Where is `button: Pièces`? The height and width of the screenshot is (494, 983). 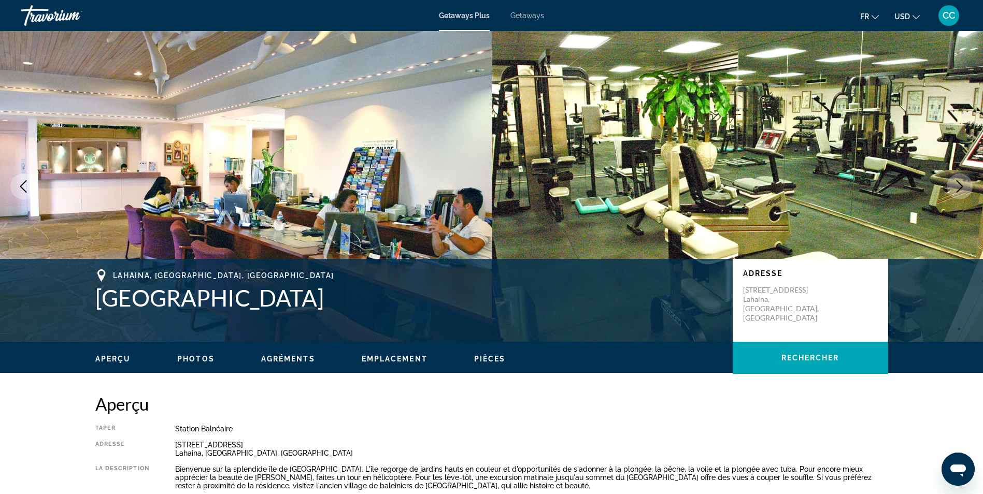 button: Pièces is located at coordinates (490, 359).